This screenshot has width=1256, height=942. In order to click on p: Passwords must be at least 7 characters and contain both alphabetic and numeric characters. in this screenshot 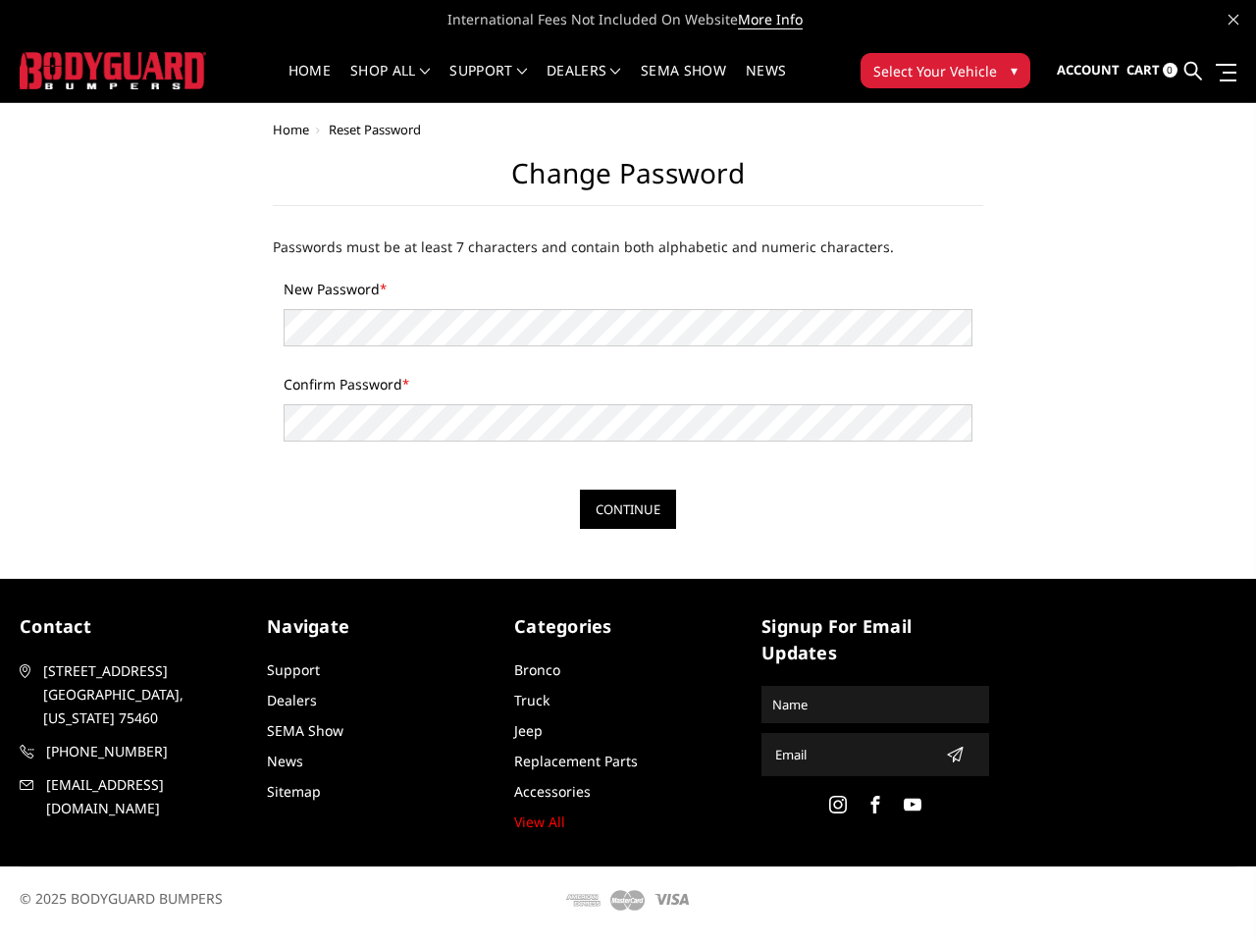, I will do `click(627, 247)`.